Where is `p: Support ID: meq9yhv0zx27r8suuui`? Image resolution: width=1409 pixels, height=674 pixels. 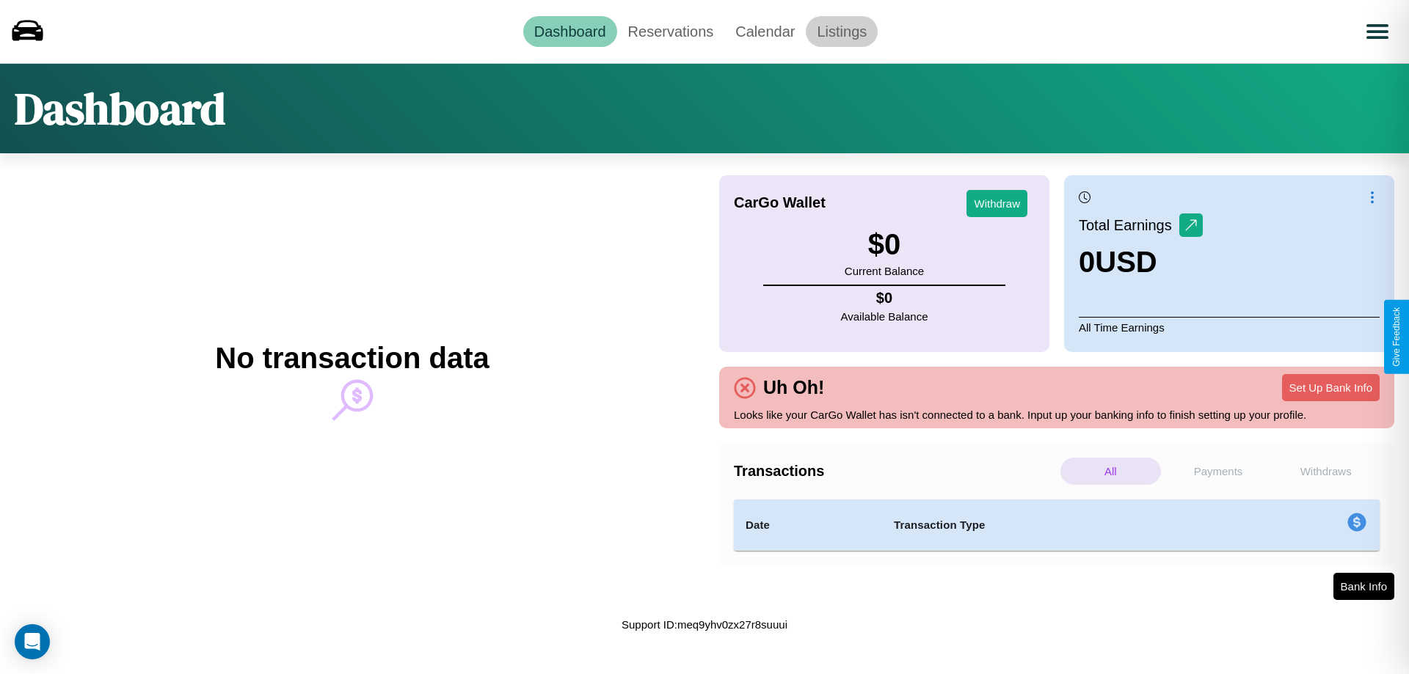 p: Support ID: meq9yhv0zx27r8suuui is located at coordinates (704, 624).